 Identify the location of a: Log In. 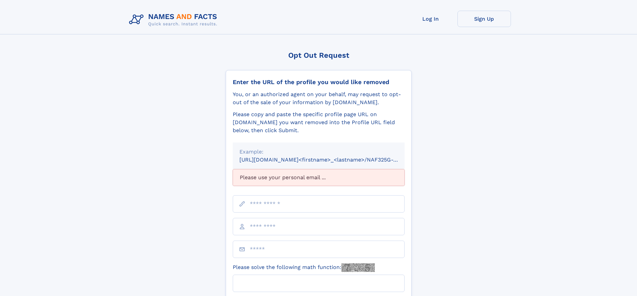
(430, 19).